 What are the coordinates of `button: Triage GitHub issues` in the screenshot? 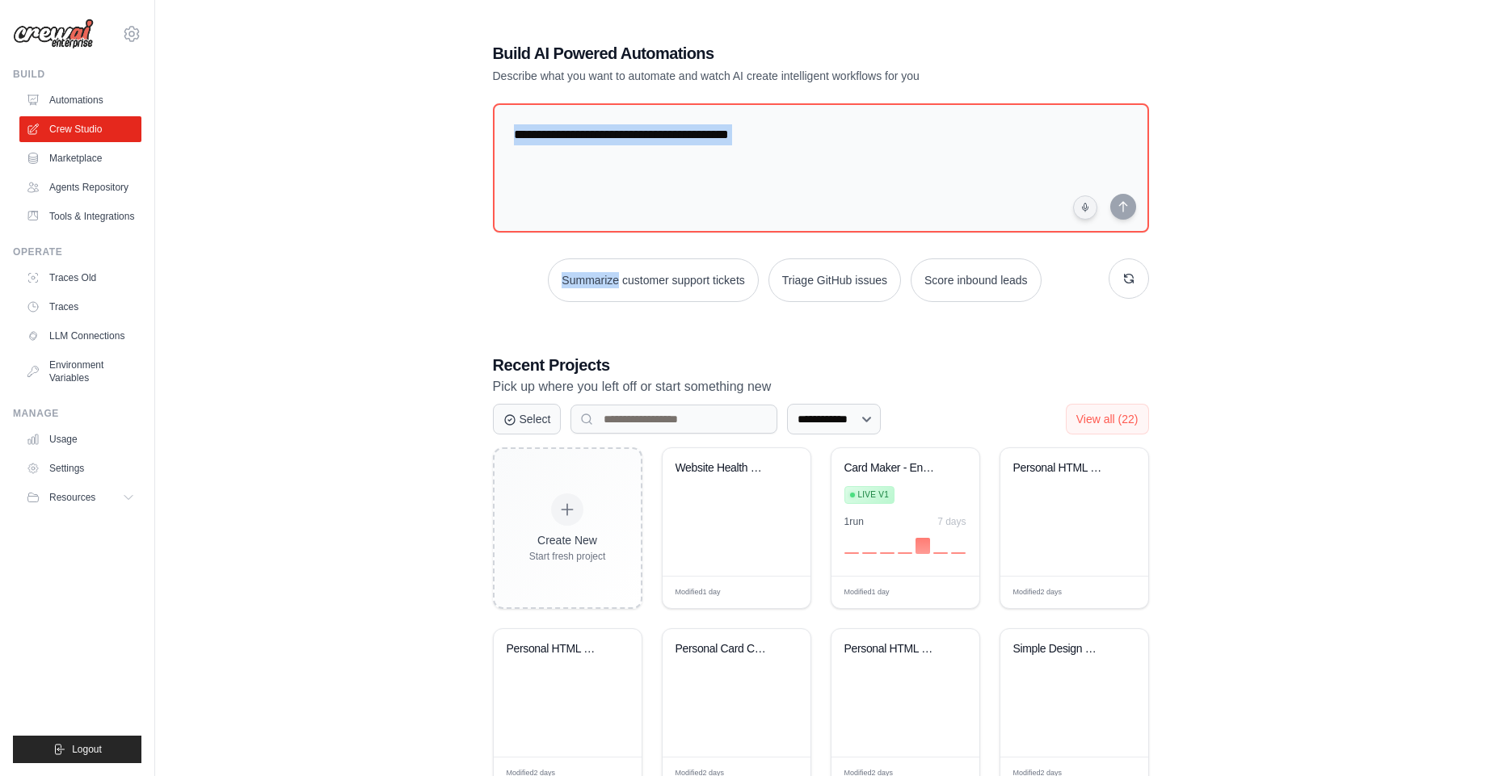 It's located at (835, 280).